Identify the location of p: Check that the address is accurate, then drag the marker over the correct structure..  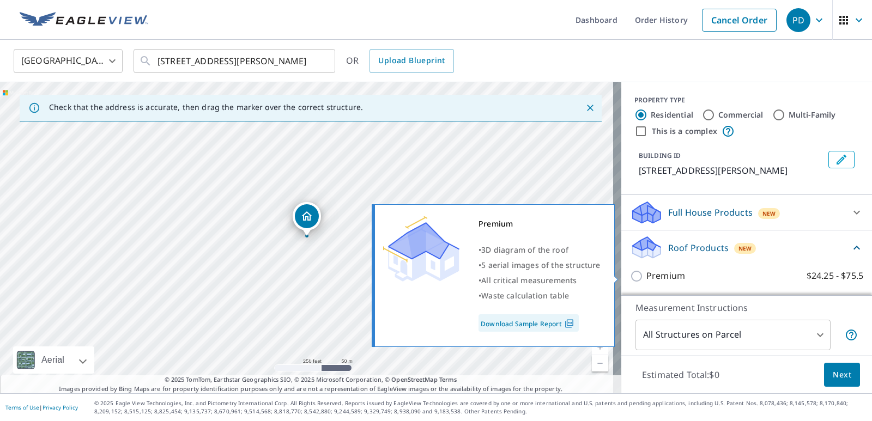
(206, 107).